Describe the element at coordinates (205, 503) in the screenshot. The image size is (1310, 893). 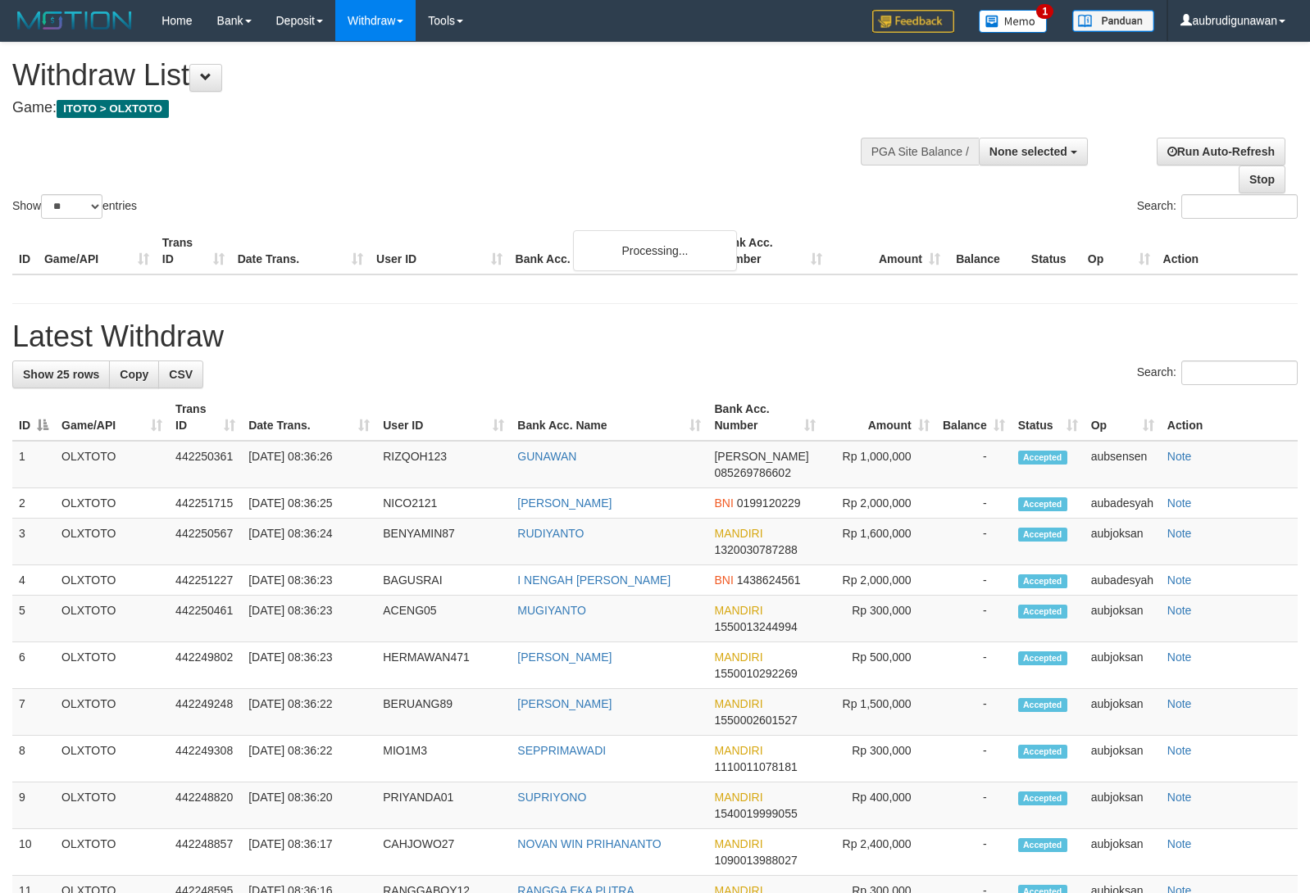
I see `td: 442251715` at that location.